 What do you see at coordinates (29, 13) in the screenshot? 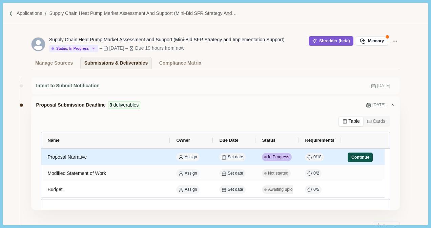
I see `a: Applications` at bounding box center [29, 13].